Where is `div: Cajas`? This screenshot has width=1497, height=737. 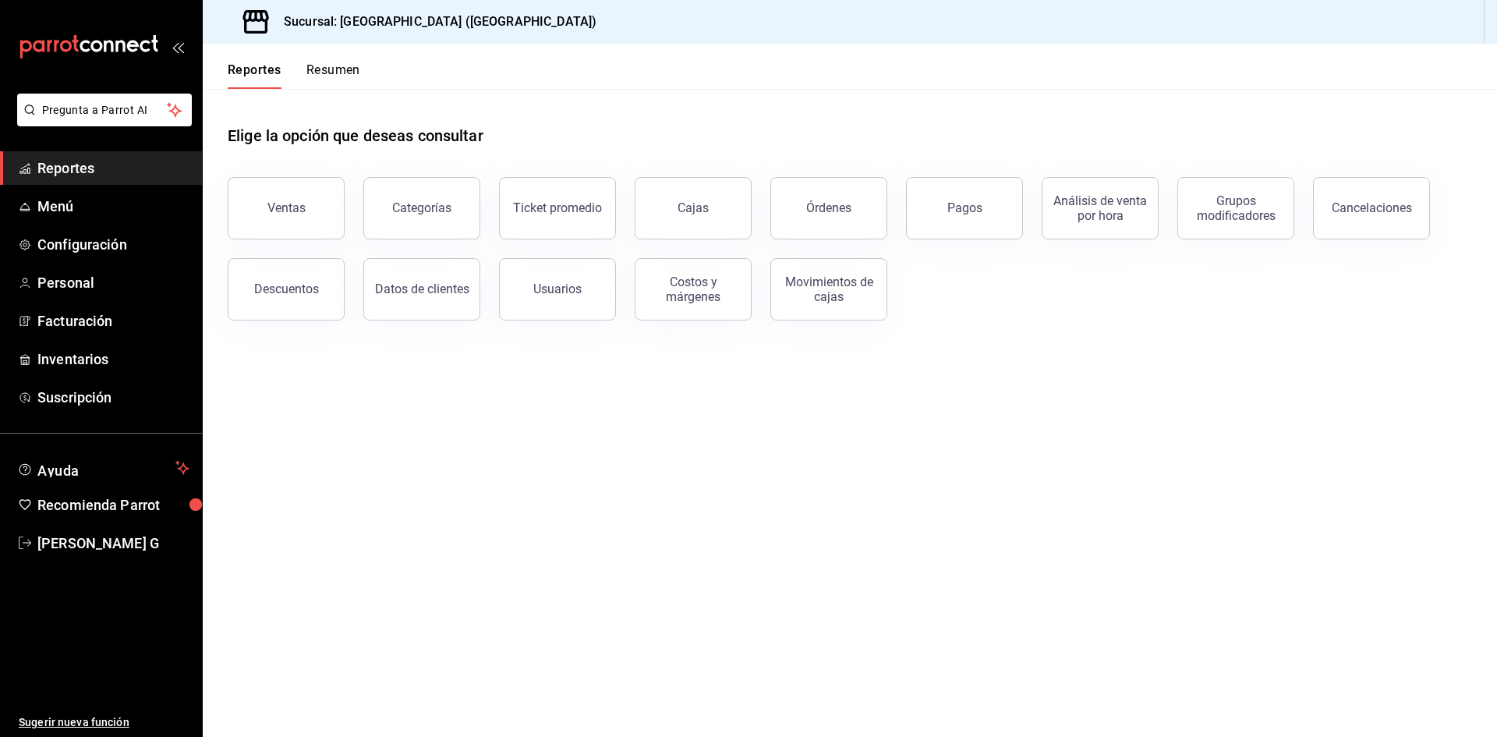
div: Cajas is located at coordinates (693, 207).